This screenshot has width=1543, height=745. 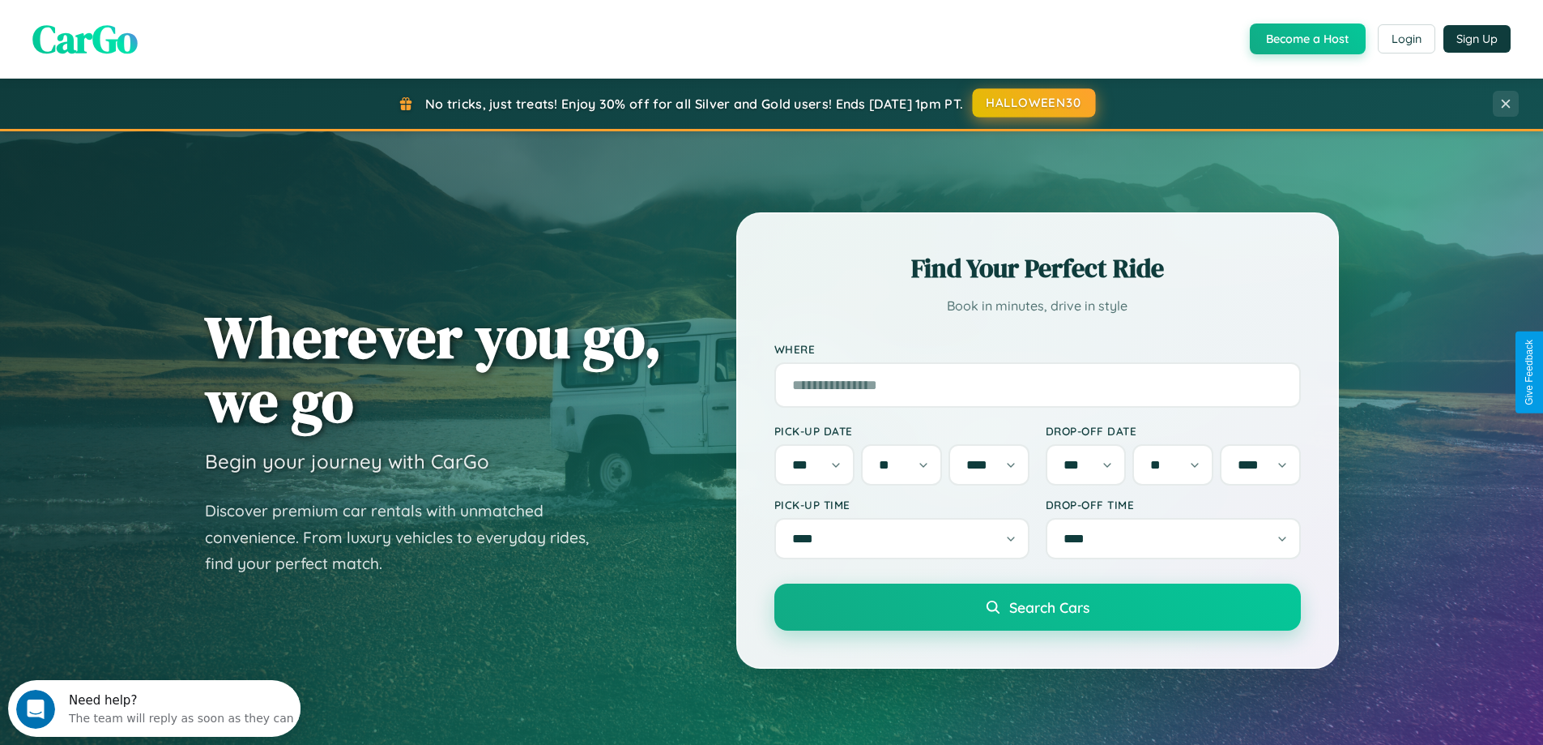 I want to click on label: Drop-off Date, so click(x=1173, y=430).